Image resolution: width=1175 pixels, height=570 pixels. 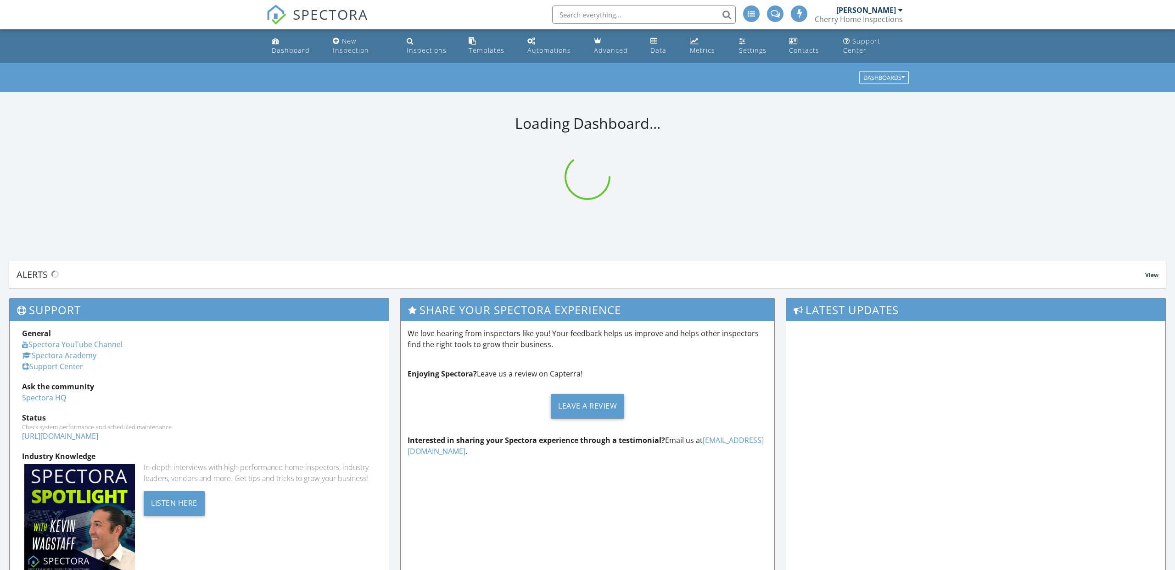 I want to click on h3: Latest Updates, so click(x=975, y=310).